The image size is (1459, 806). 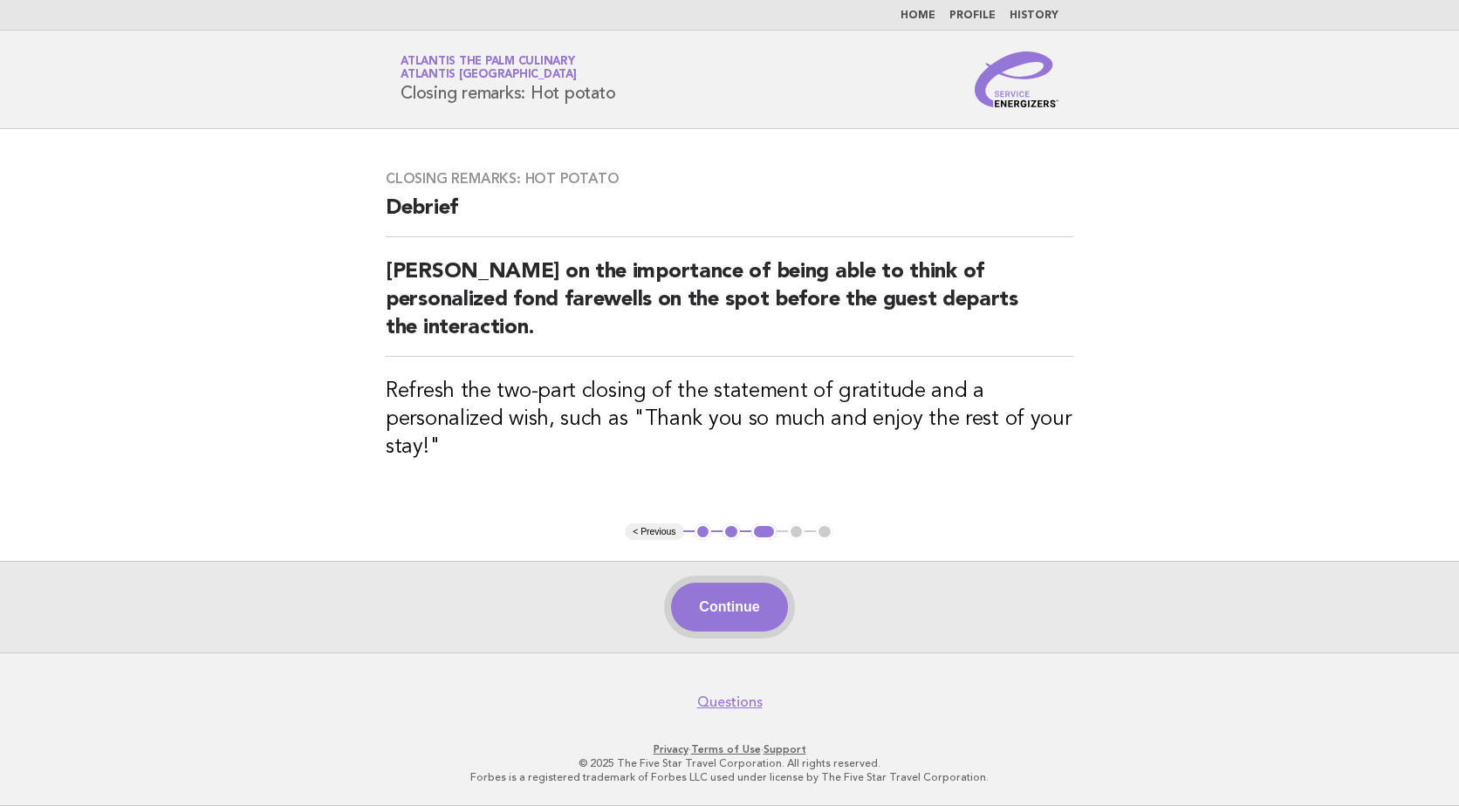 I want to click on a: Questions, so click(x=729, y=702).